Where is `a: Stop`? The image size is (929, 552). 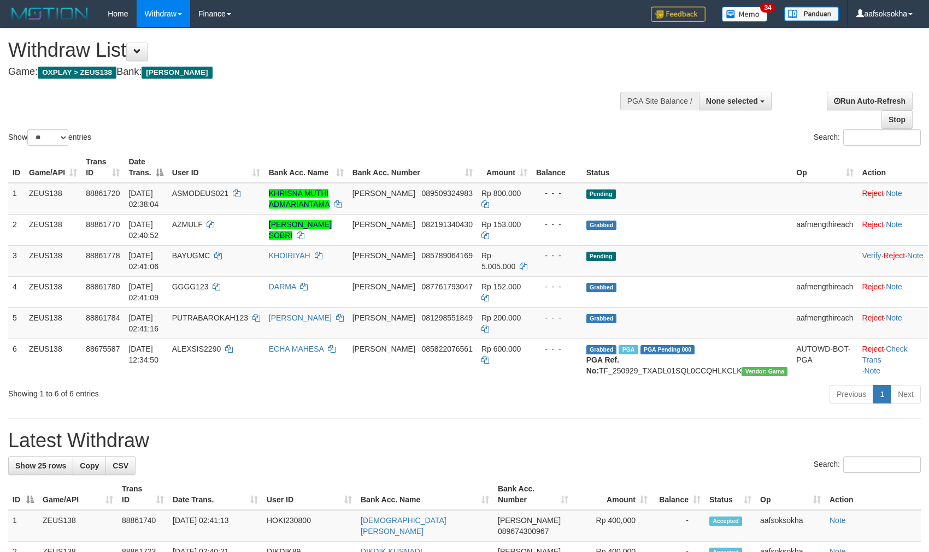 a: Stop is located at coordinates (897, 120).